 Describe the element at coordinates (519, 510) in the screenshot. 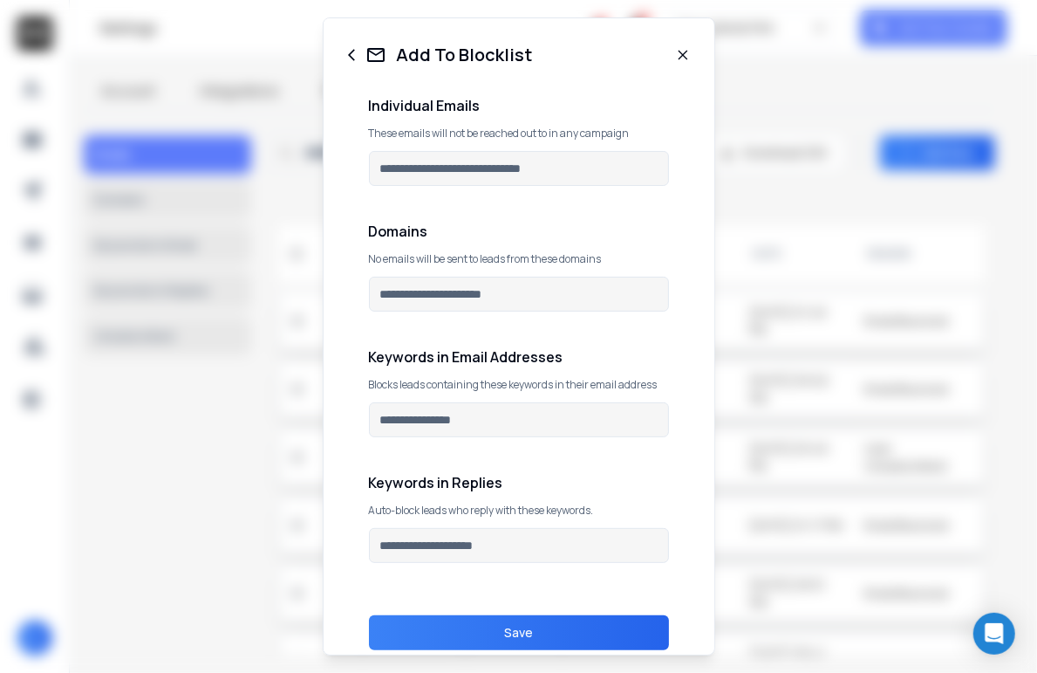

I see `p: Auto-block leads who reply with these keywords.` at that location.